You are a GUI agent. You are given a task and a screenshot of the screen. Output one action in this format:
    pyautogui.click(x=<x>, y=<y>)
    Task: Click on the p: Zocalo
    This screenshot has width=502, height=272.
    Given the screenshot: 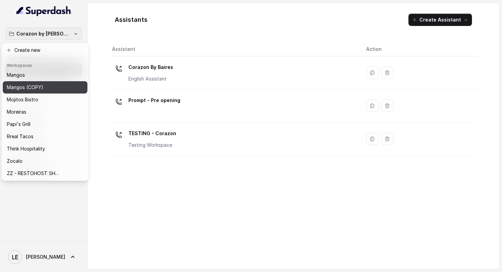 What is the action you would take?
    pyautogui.click(x=15, y=161)
    